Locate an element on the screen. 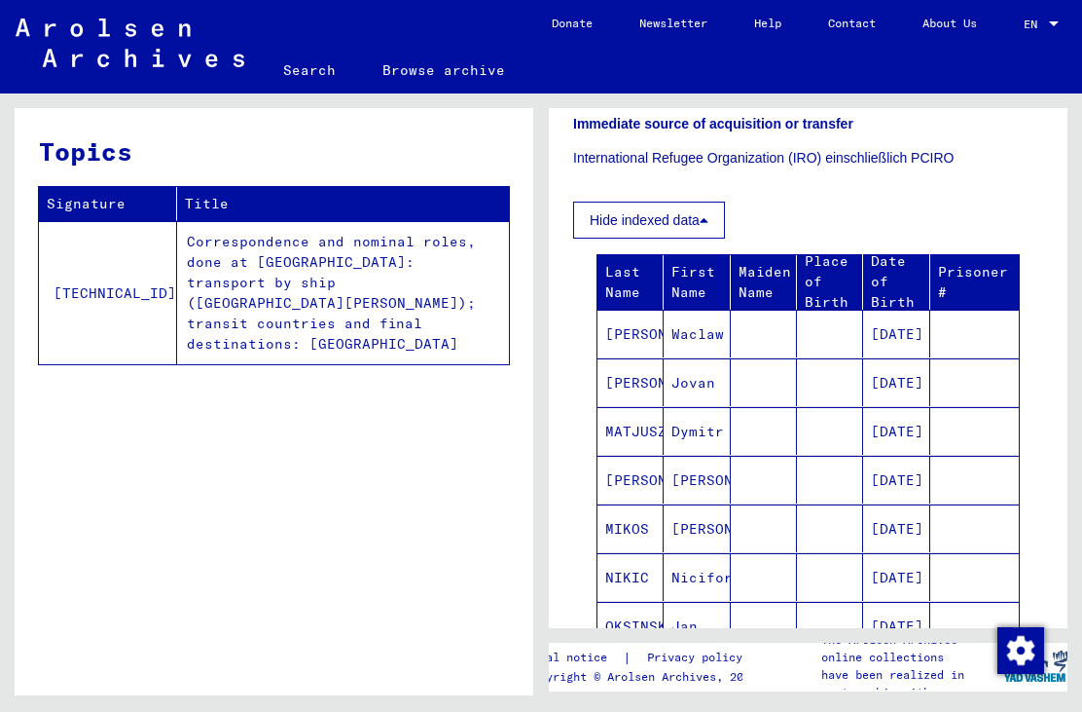 The height and width of the screenshot is (712, 1082). th: Title is located at coordinates (343, 203).